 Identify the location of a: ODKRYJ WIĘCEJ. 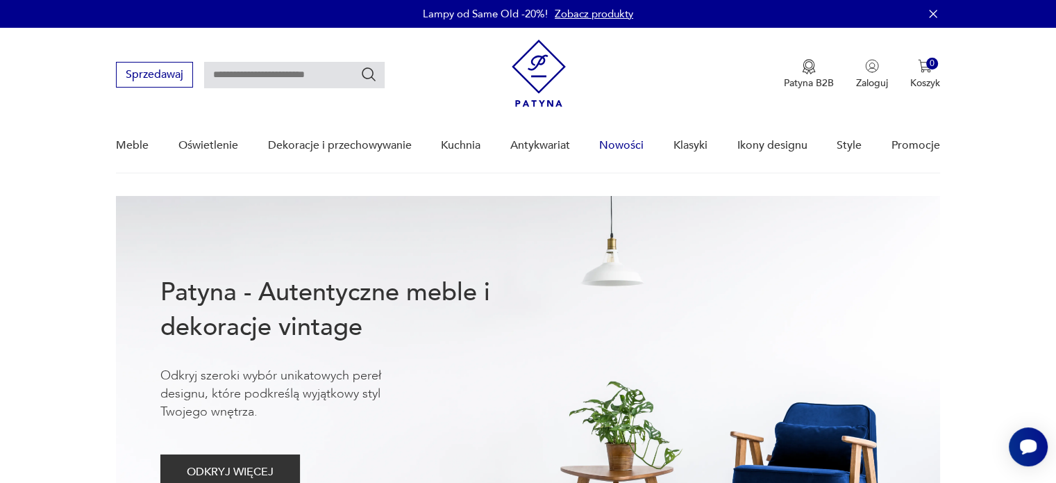
(230, 473).